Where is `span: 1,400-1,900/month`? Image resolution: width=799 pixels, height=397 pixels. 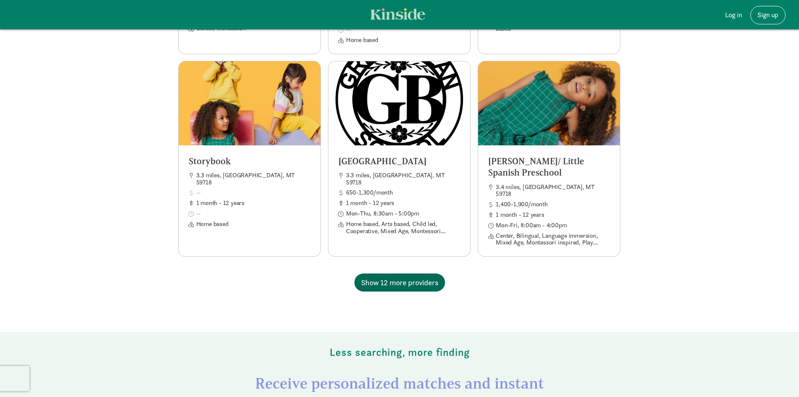 span: 1,400-1,900/month is located at coordinates (553, 204).